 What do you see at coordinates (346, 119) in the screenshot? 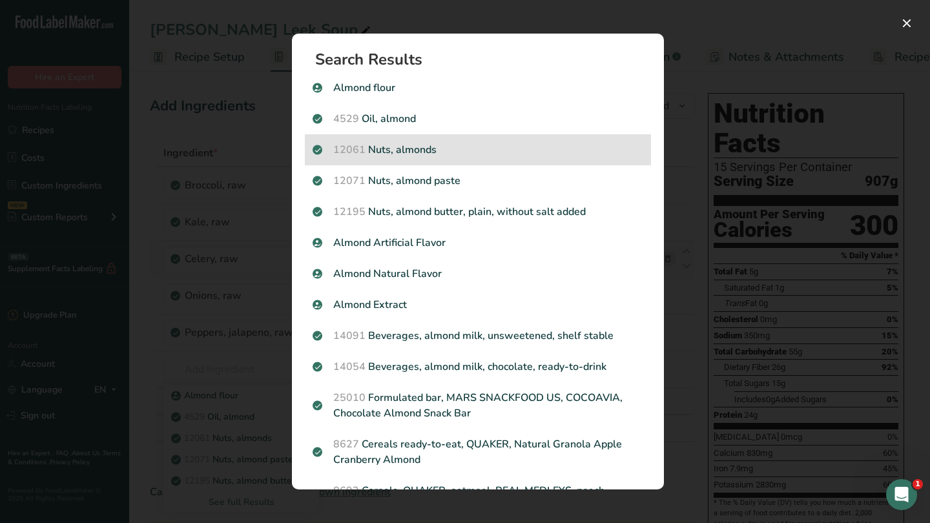
I see `span: 4529` at bounding box center [346, 119].